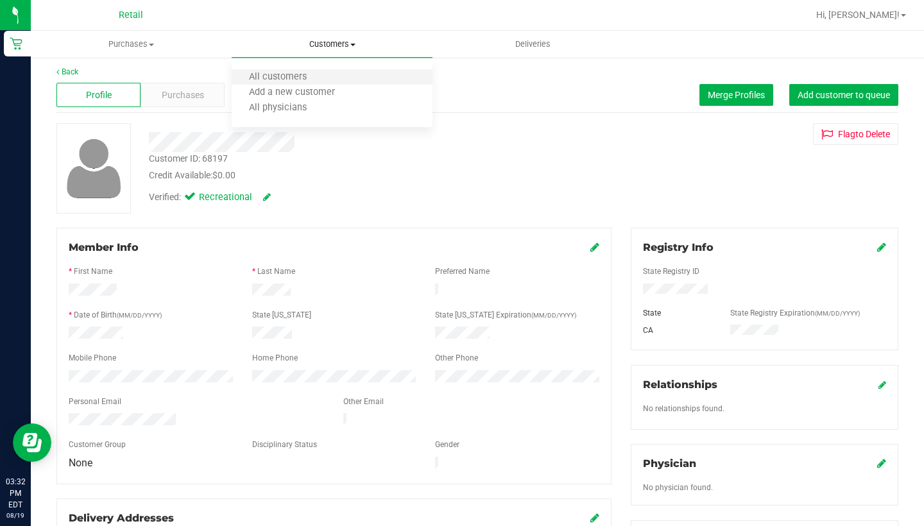  I want to click on span: $0.00, so click(224, 175).